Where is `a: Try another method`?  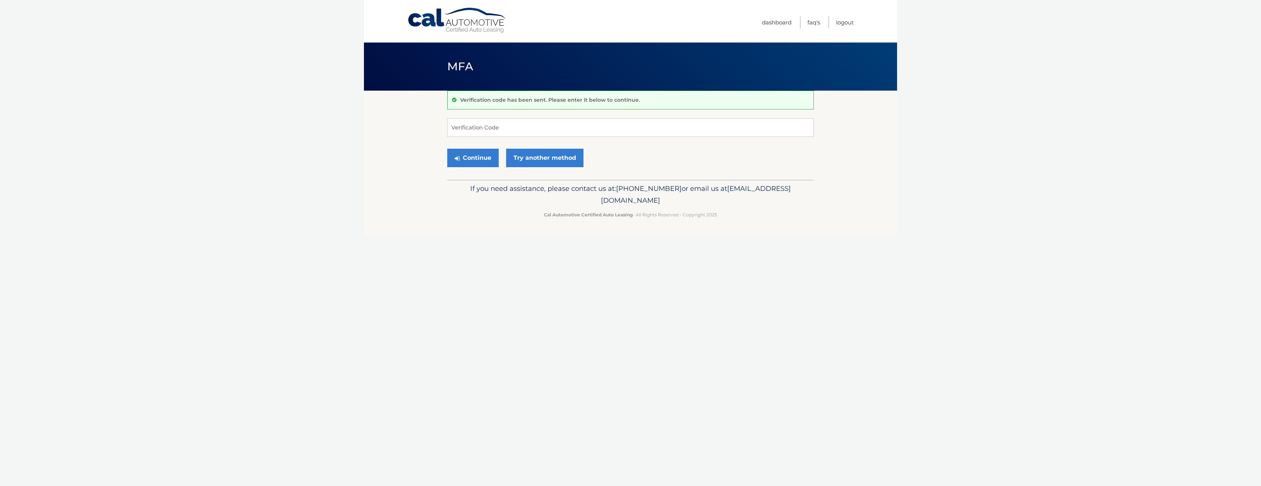
a: Try another method is located at coordinates (545, 158).